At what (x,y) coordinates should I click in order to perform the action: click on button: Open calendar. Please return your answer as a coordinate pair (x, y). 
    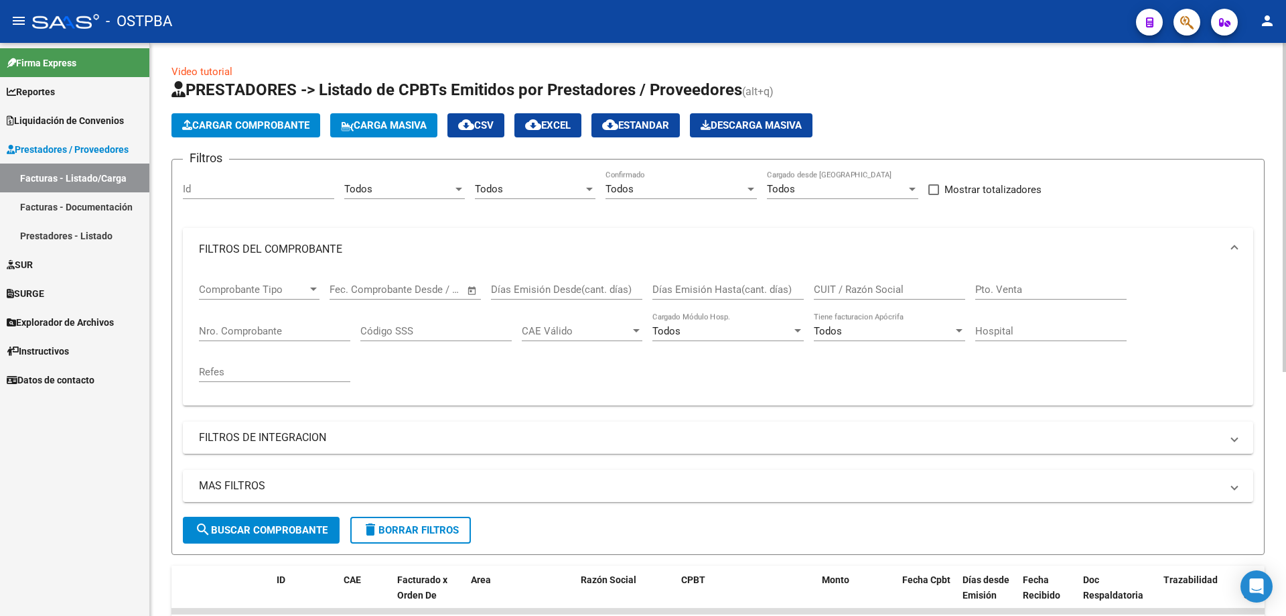
    Looking at the image, I should click on (472, 290).